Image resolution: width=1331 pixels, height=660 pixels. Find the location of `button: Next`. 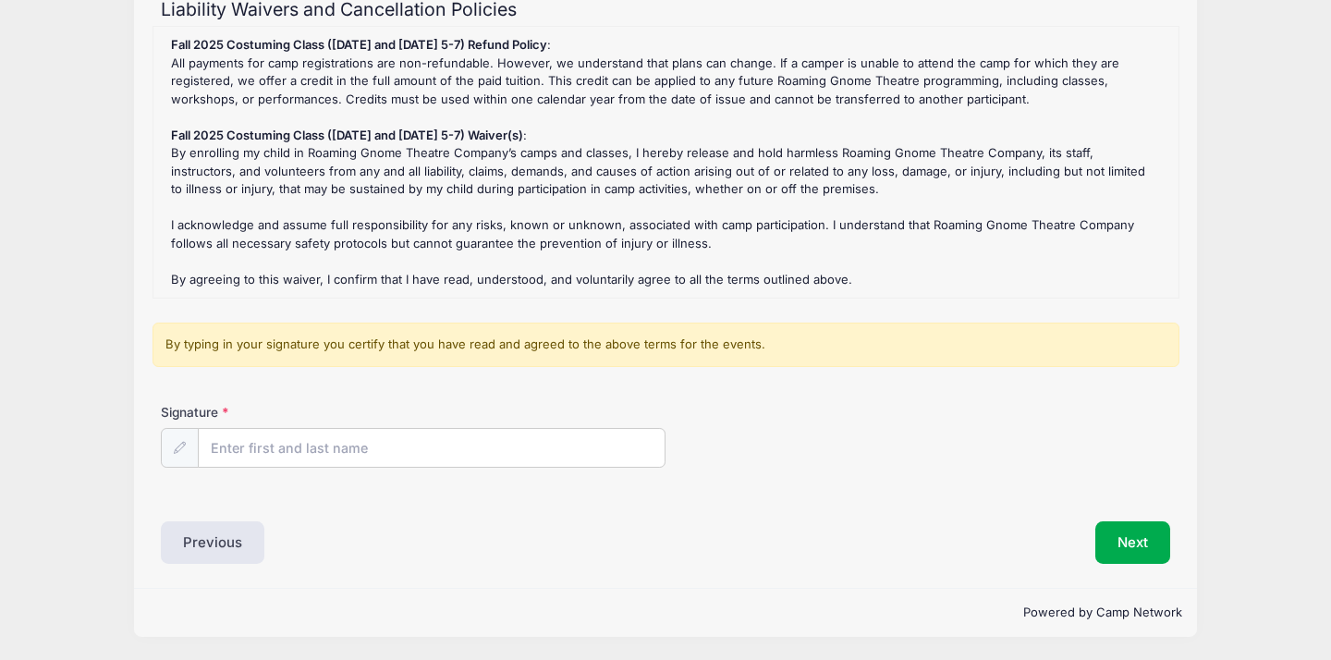

button: Next is located at coordinates (1132, 543).